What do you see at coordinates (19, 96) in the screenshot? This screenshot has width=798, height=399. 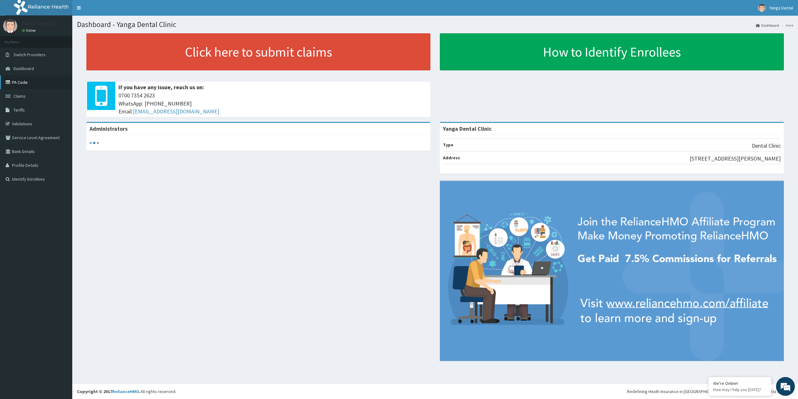 I see `span: Claims` at bounding box center [19, 96].